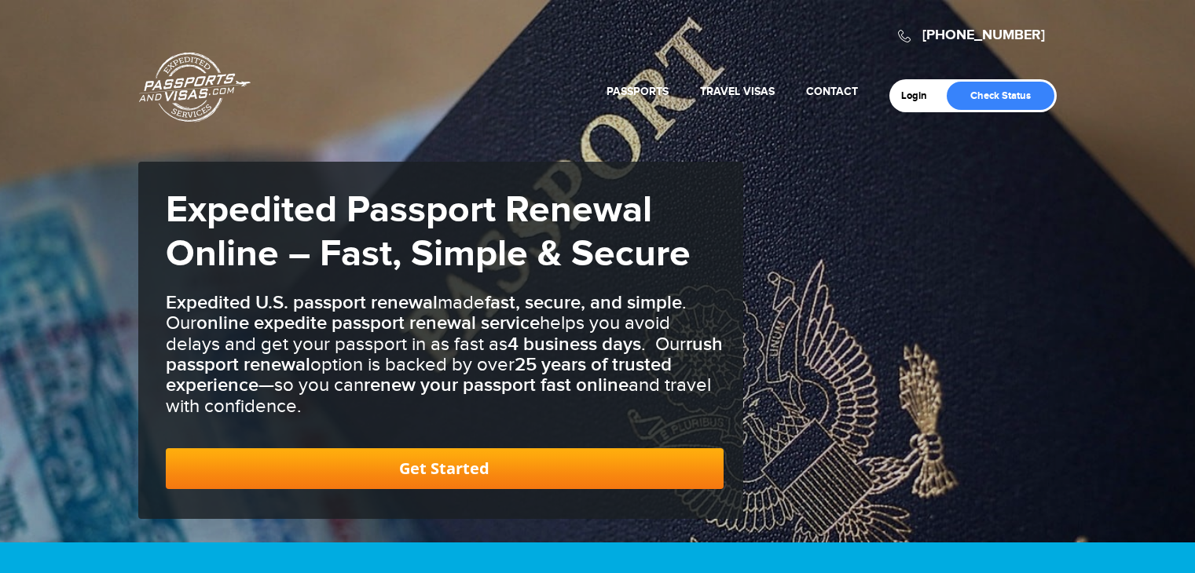 This screenshot has width=1195, height=573. Describe the element at coordinates (428, 233) in the screenshot. I see `strong: Expedited Passport Renewal Online – Fast, Simple & Secure` at that location.